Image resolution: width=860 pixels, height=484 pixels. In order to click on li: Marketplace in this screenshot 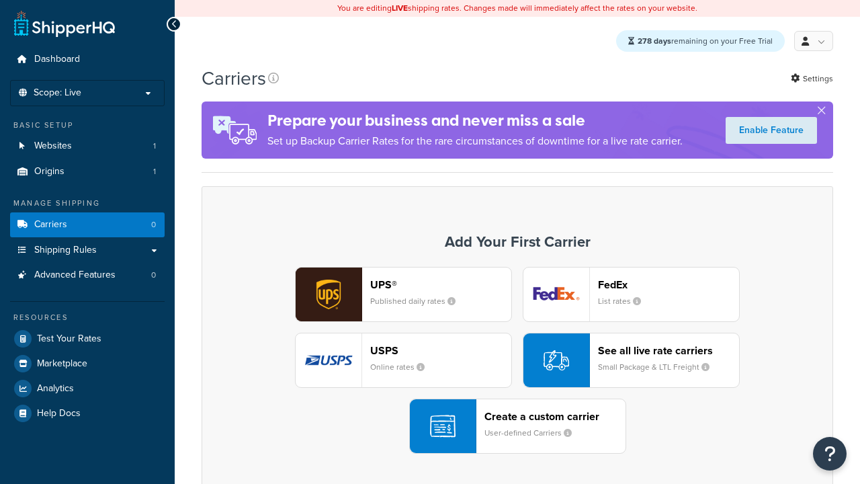, I will do `click(87, 363)`.